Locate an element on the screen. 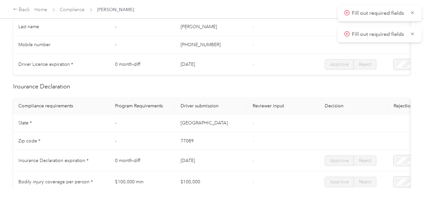  th: Decision is located at coordinates (354, 106).